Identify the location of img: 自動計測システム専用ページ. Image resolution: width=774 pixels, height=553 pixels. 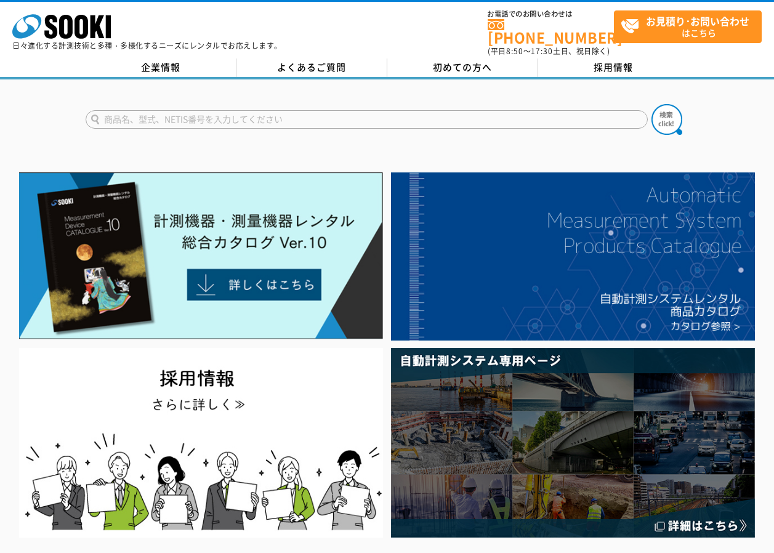
(573, 442).